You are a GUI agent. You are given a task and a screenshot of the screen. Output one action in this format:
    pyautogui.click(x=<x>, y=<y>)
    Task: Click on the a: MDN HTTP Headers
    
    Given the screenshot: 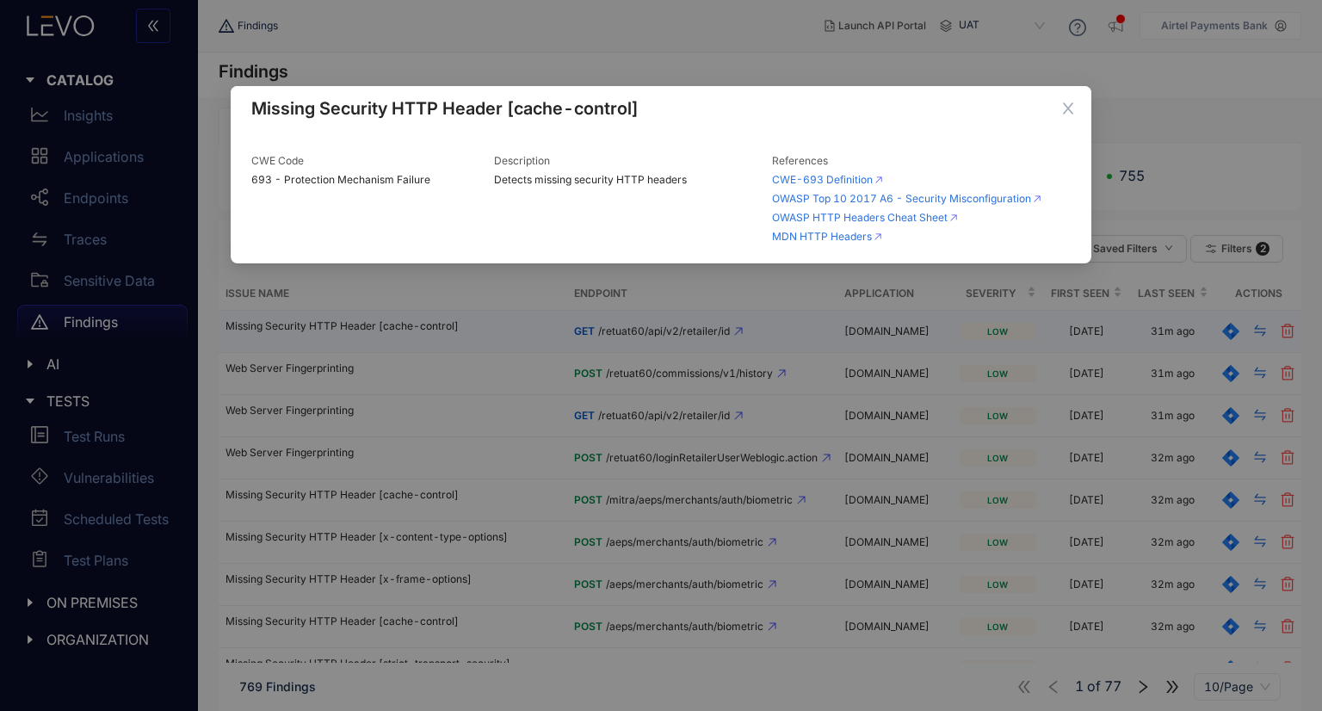 What is the action you would take?
    pyautogui.click(x=826, y=237)
    